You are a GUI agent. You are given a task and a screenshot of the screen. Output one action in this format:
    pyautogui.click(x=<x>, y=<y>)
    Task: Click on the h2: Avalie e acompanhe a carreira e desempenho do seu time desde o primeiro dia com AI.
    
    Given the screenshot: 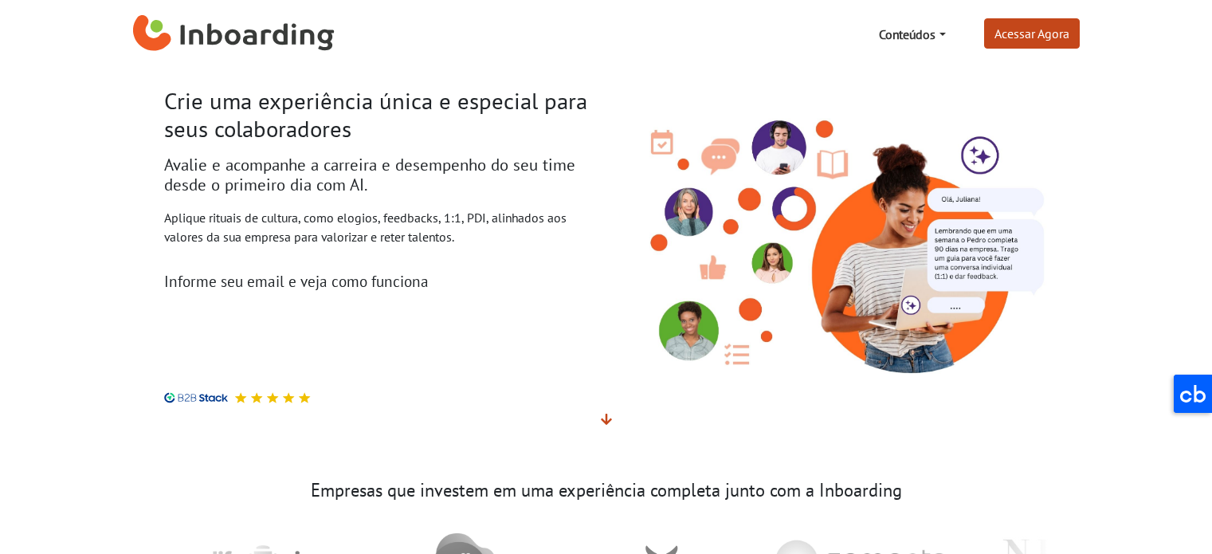 What is the action you would take?
    pyautogui.click(x=379, y=175)
    